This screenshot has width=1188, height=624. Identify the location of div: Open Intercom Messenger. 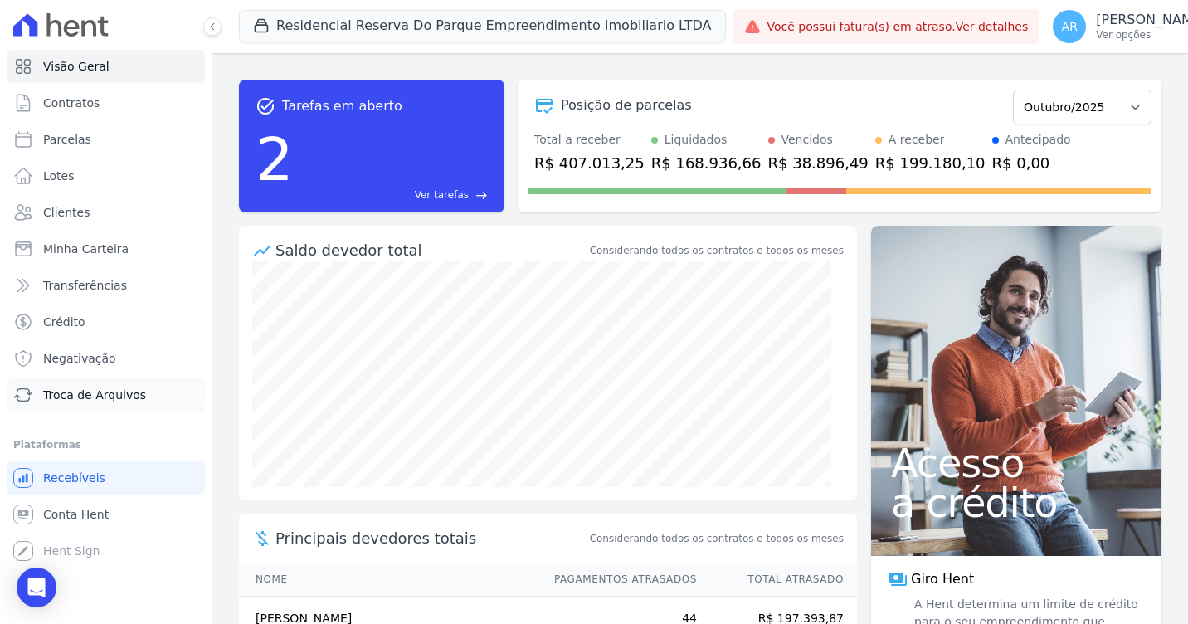
(37, 588).